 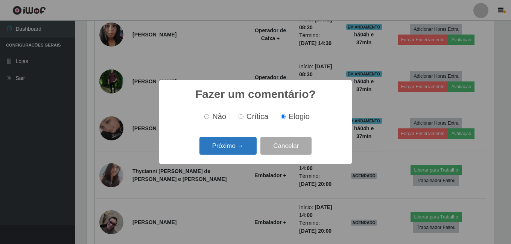 I want to click on input: Crítica, so click(x=241, y=117).